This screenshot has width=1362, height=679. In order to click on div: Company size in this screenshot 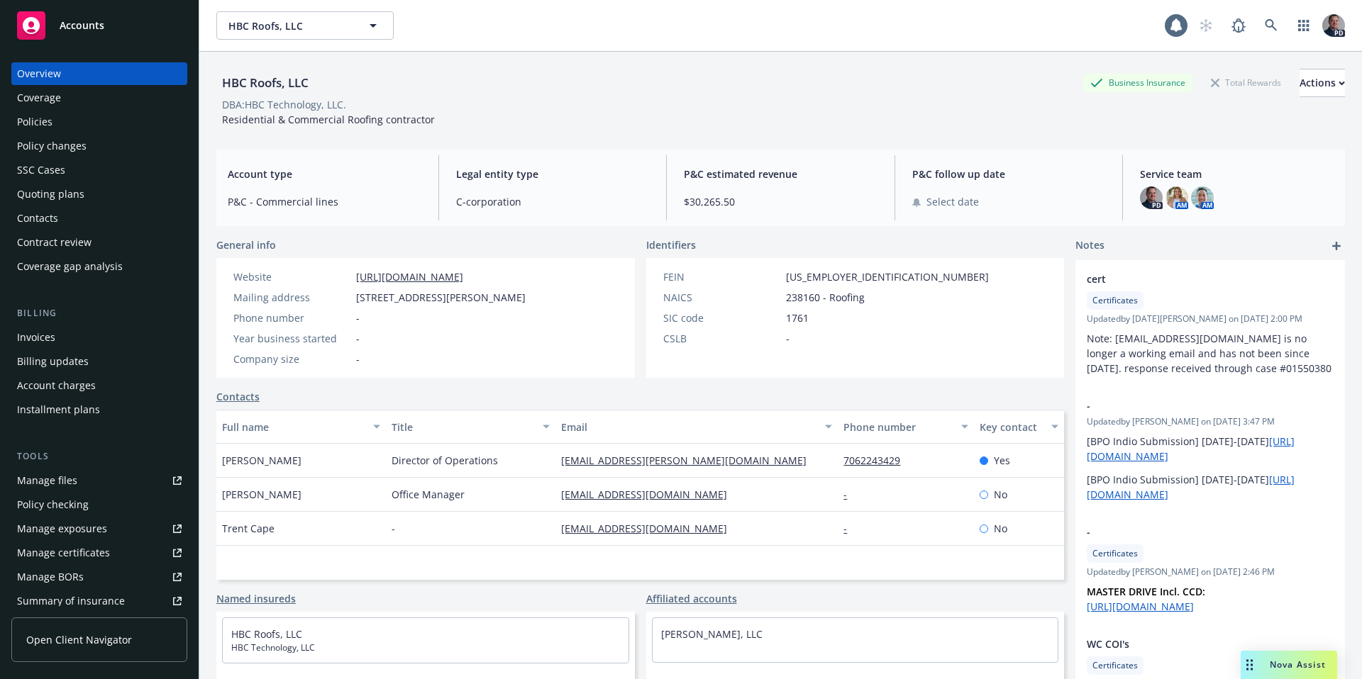, I will do `click(291, 359)`.